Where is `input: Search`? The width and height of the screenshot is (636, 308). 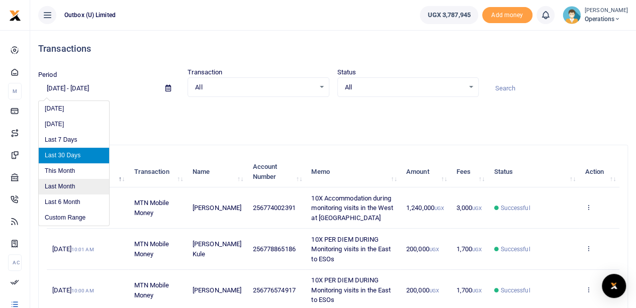 input: Search is located at coordinates (557, 89).